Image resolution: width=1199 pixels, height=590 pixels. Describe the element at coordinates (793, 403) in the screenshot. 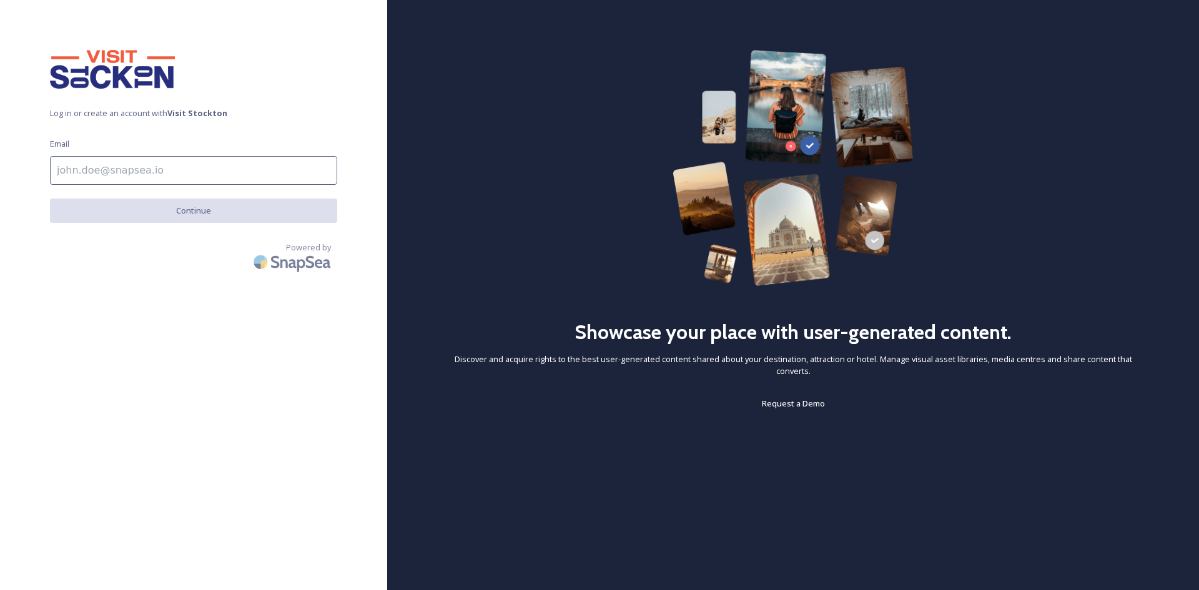

I see `span: Request a Demo` at that location.